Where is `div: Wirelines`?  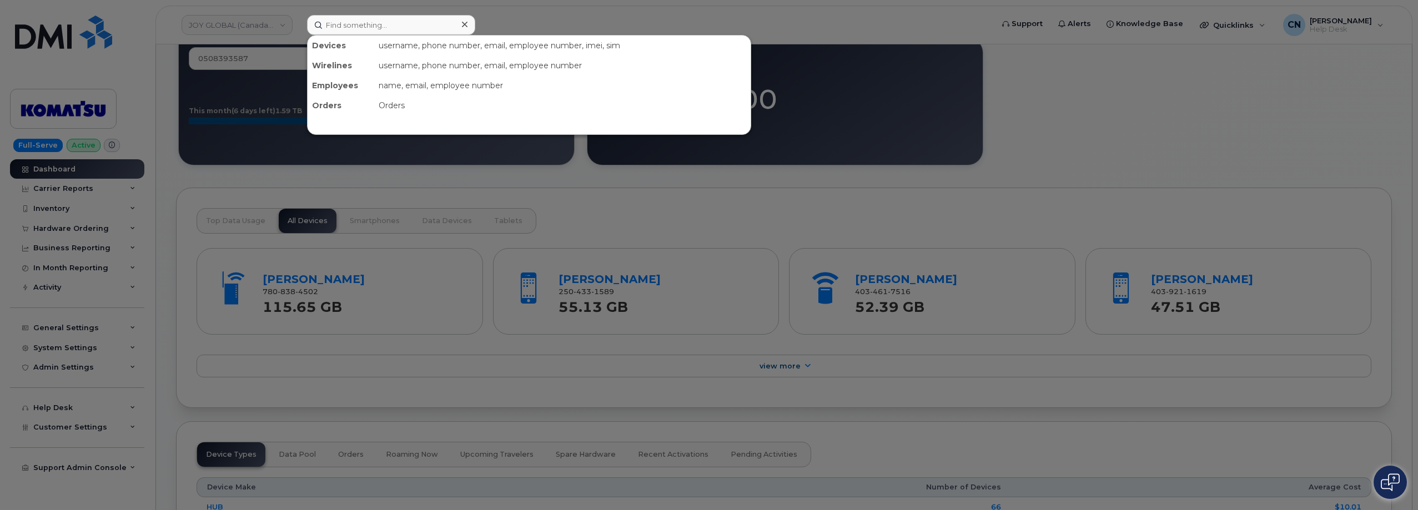 div: Wirelines is located at coordinates (341, 66).